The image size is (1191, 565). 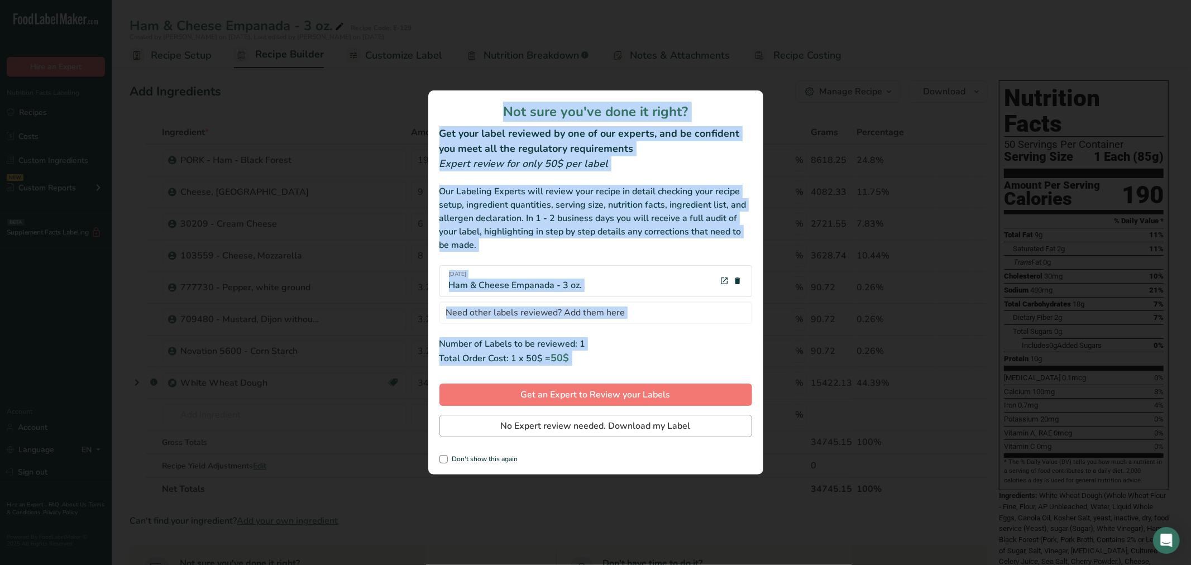 I want to click on input: Need other labels reviewed? Add them here, so click(x=596, y=313).